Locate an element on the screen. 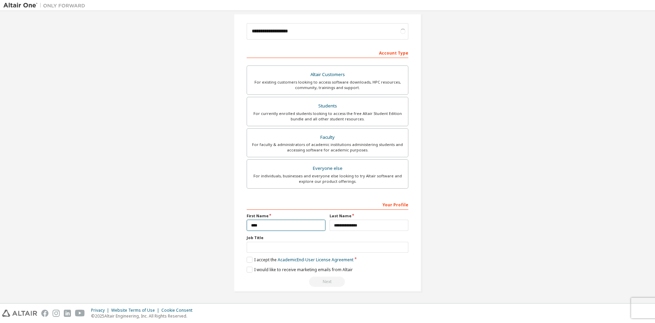  div: For existing customers looking to access software downloads, HPC resources, community, trainings ... is located at coordinates (328, 85).